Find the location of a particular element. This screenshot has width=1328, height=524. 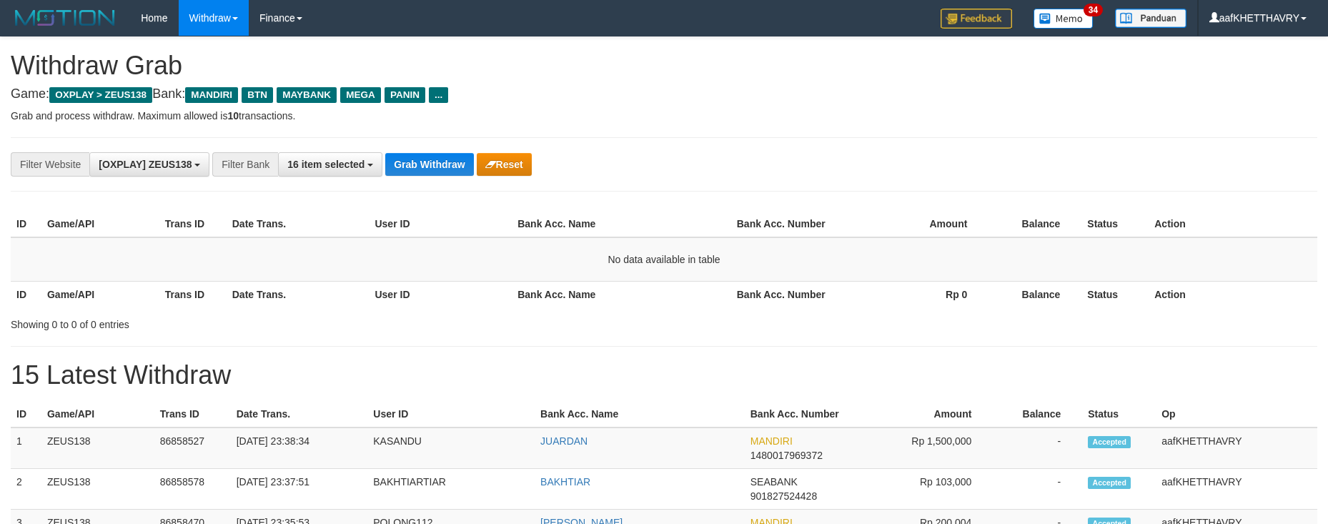

td: BAKHTIARTIAR is located at coordinates (451, 489).